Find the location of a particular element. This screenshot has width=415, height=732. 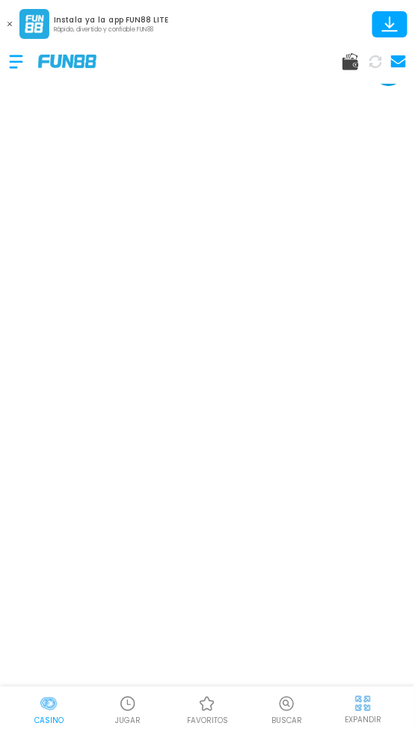

p: JUGAR is located at coordinates (128, 720).